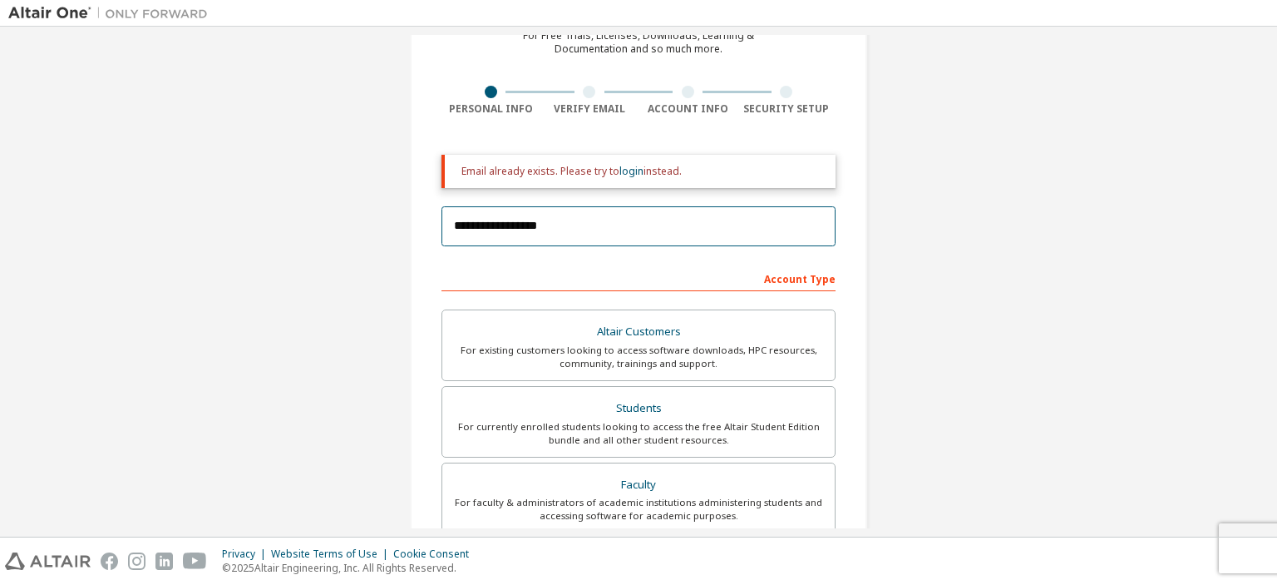  Describe the element at coordinates (491, 109) in the screenshot. I see `div: Personal Info` at that location.